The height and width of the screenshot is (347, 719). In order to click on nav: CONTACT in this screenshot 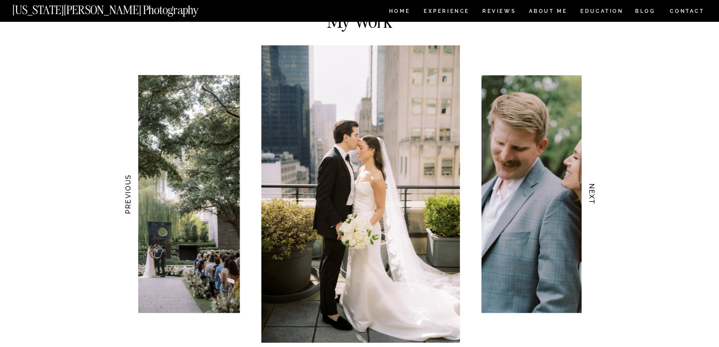, I will do `click(687, 11)`.